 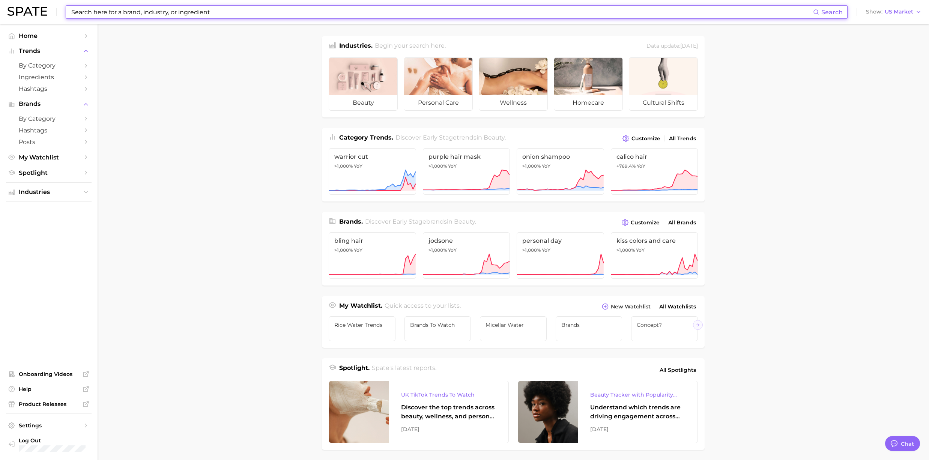 I want to click on h2: Quick access to your lists., so click(x=422, y=307).